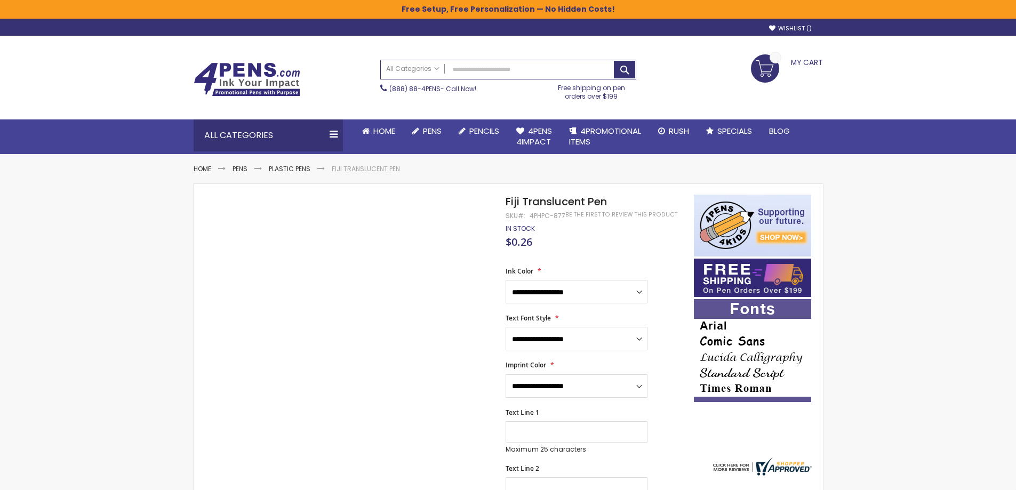 The image size is (1016, 490). What do you see at coordinates (520, 229) in the screenshot?
I see `div: Availability` at bounding box center [520, 229].